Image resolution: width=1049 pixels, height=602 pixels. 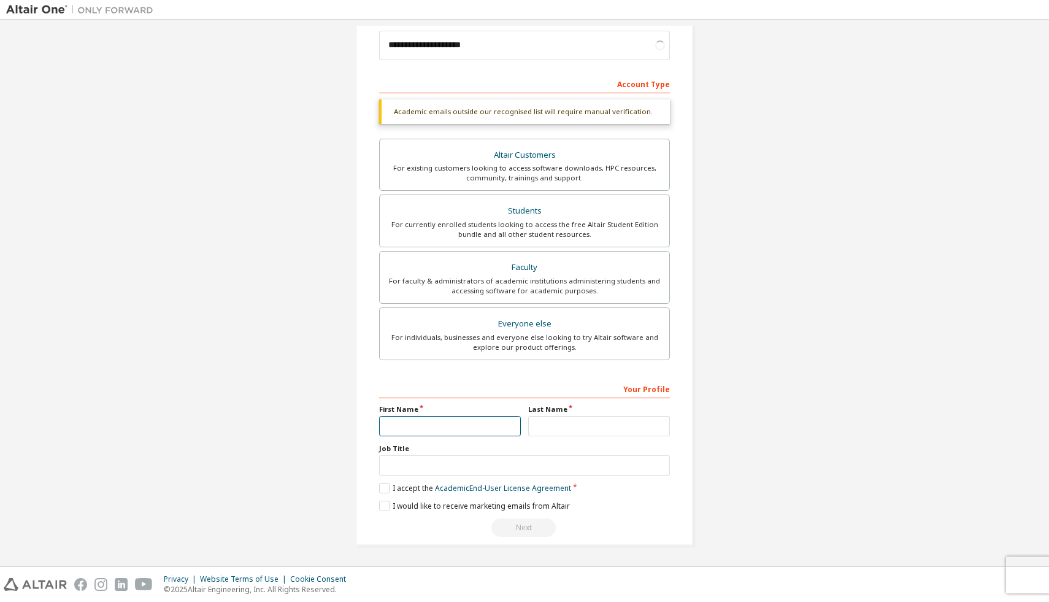 What do you see at coordinates (80, 584) in the screenshot?
I see `img: facebook.svg` at bounding box center [80, 584].